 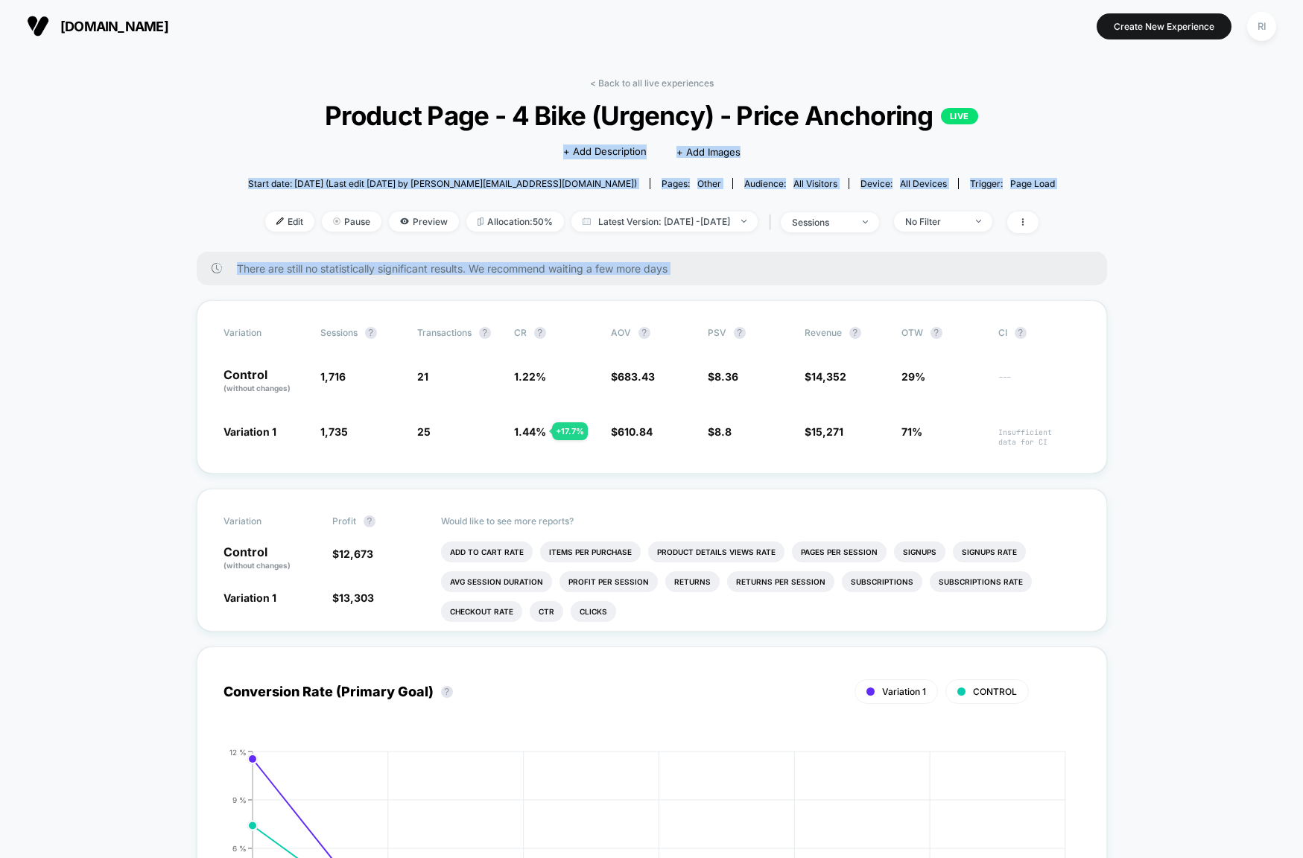 What do you see at coordinates (708, 152) in the screenshot?
I see `span: + Add Images` at bounding box center [708, 152].